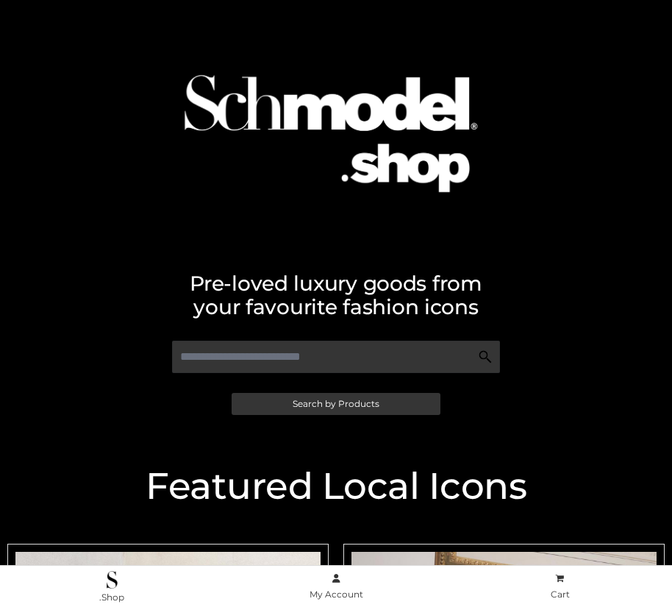 The height and width of the screenshot is (610, 672). Describe the element at coordinates (336, 593) in the screenshot. I see `span: My Account` at that location.